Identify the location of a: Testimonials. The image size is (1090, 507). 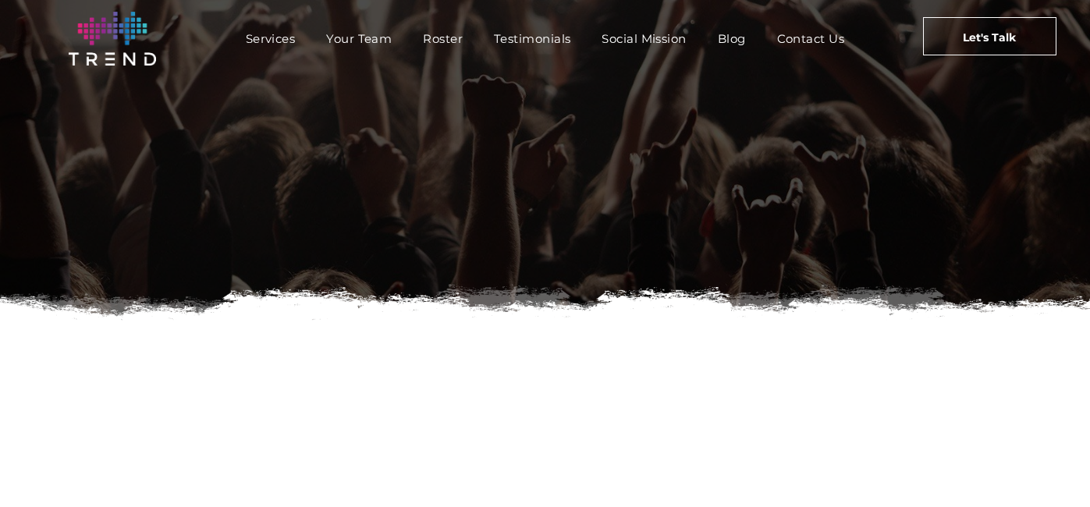
(532, 38).